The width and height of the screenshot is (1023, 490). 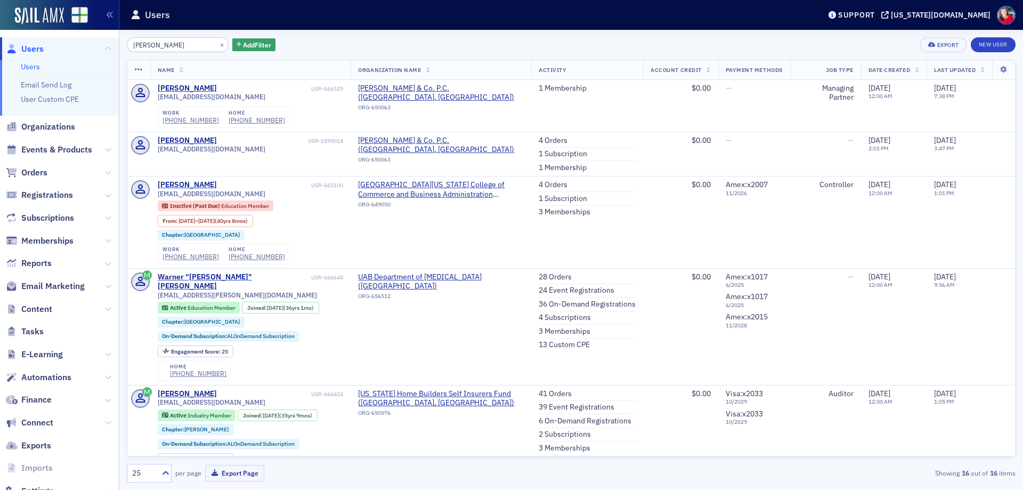 What do you see at coordinates (563, 88) in the screenshot?
I see `a: 1 Membership` at bounding box center [563, 88].